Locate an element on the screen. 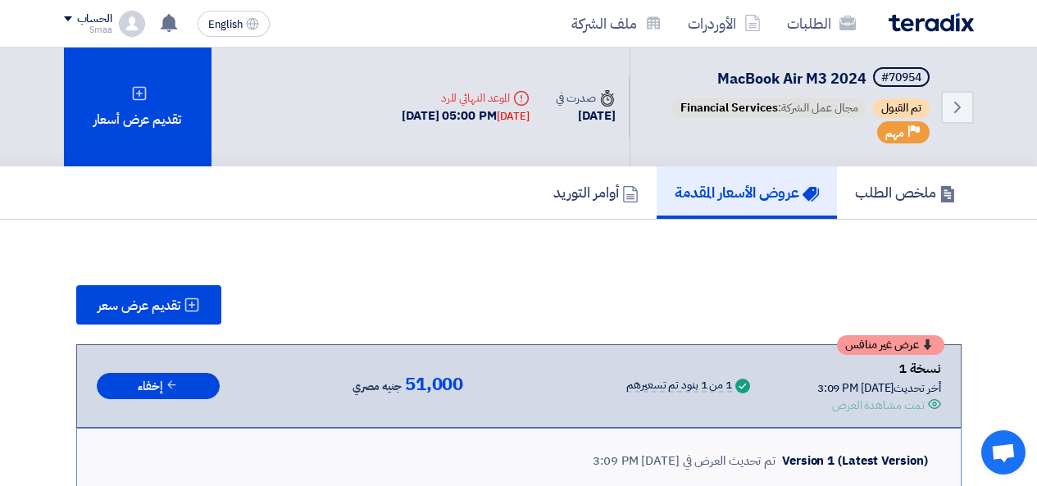 The height and width of the screenshot is (486, 1037). img: Teradix logo is located at coordinates (931, 22).